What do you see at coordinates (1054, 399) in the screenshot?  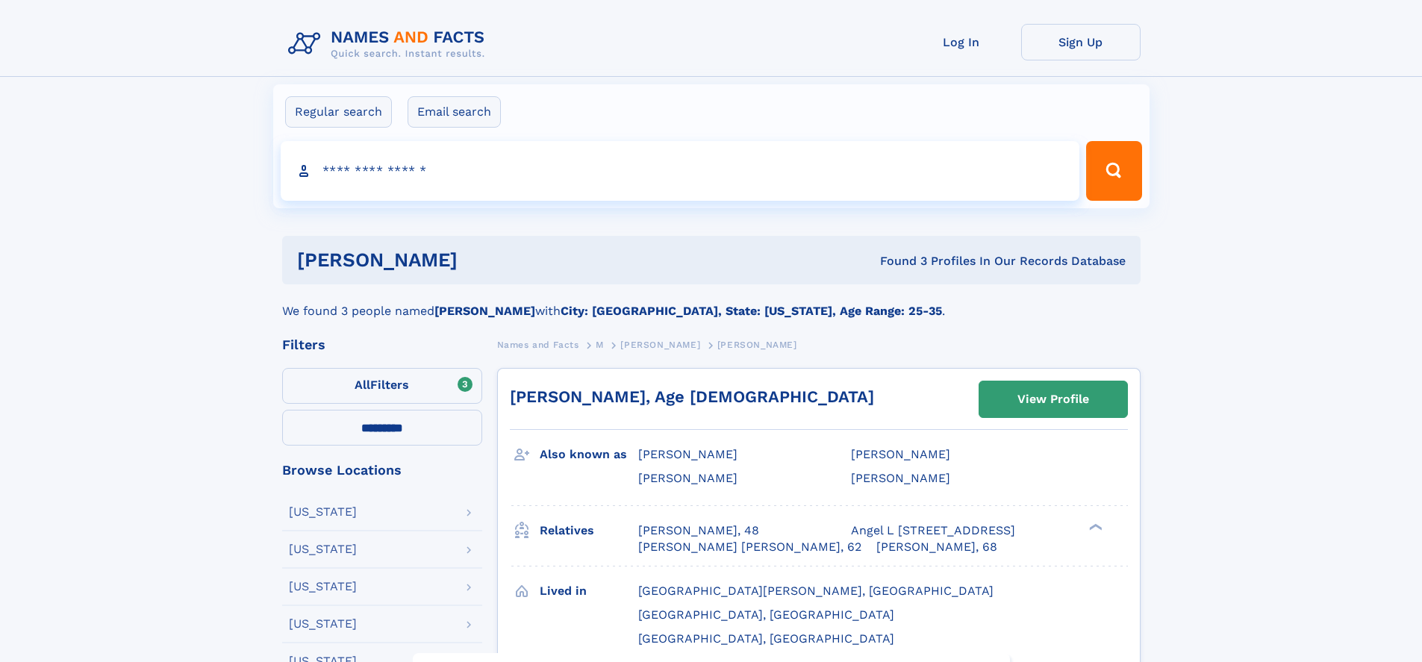 I see `div: View Profile` at bounding box center [1054, 399].